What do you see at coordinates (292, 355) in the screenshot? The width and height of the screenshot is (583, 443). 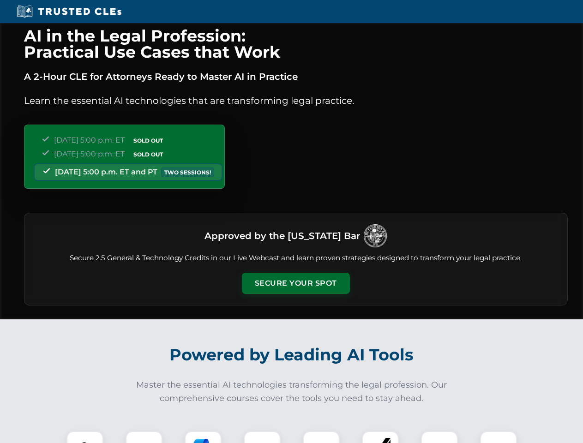 I see `h2: Powered by Leading AI Tools` at bounding box center [292, 355].